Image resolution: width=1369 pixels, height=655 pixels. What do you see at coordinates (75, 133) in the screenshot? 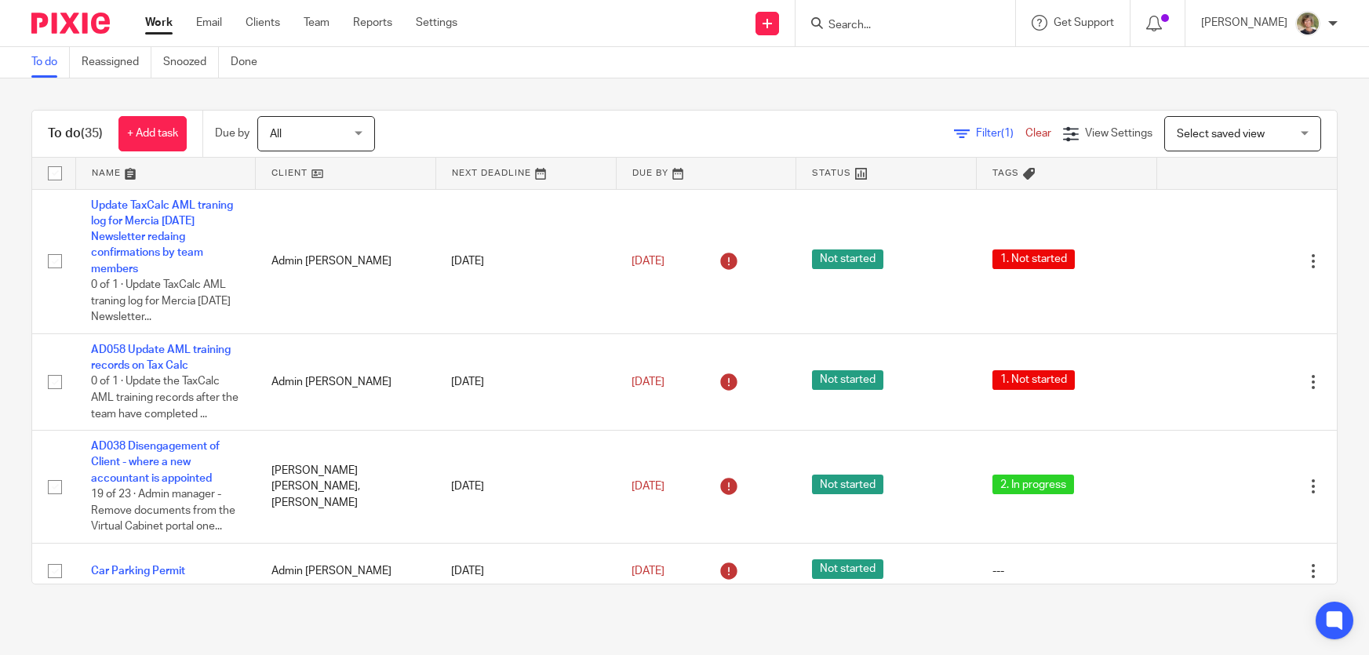
I see `h1: To do` at bounding box center [75, 133].